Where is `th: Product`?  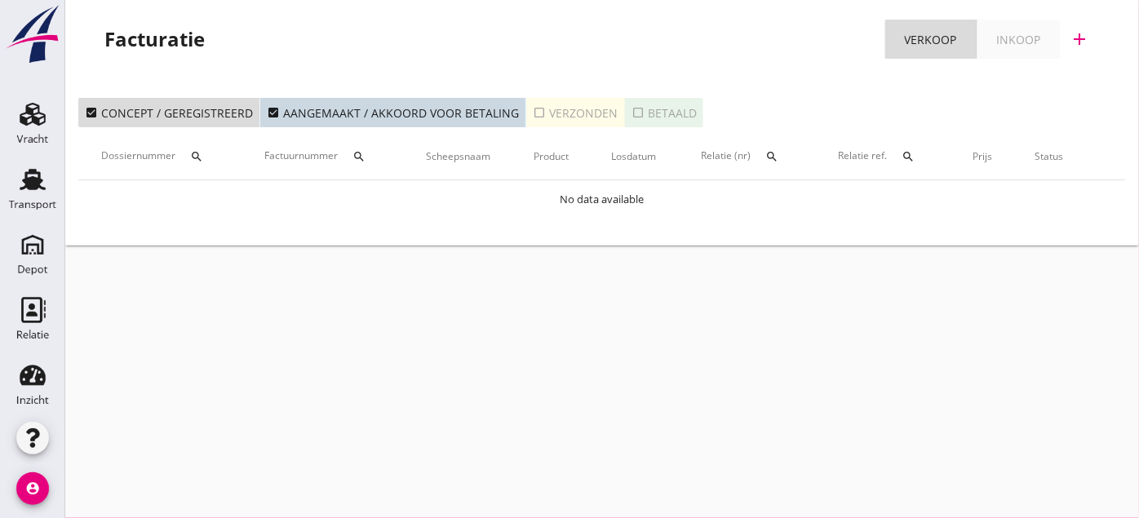
th: Product is located at coordinates (551, 157).